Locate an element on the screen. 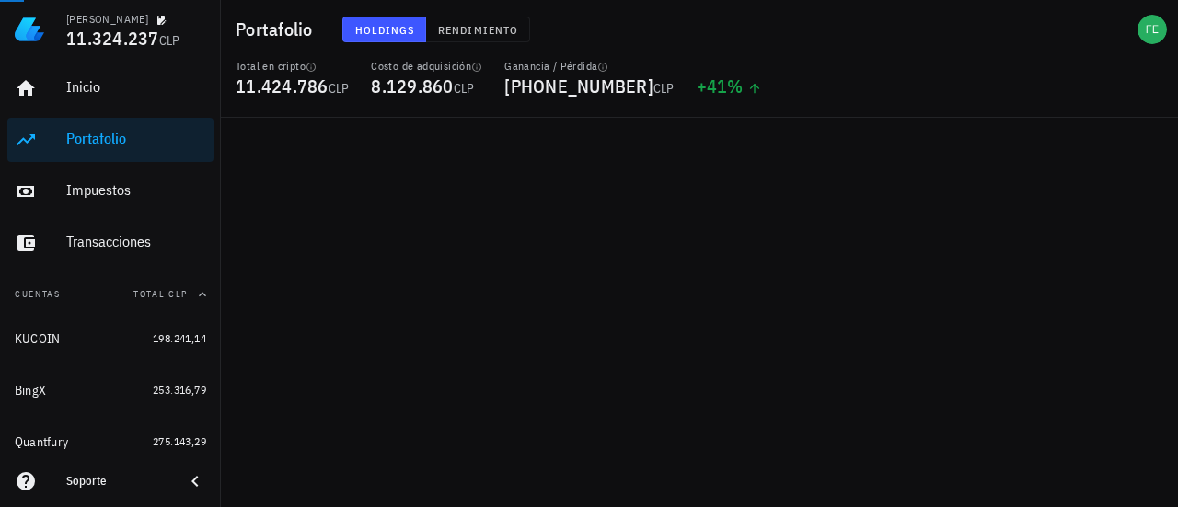 The image size is (1178, 507). div: Total en cripto is located at coordinates (292, 66).